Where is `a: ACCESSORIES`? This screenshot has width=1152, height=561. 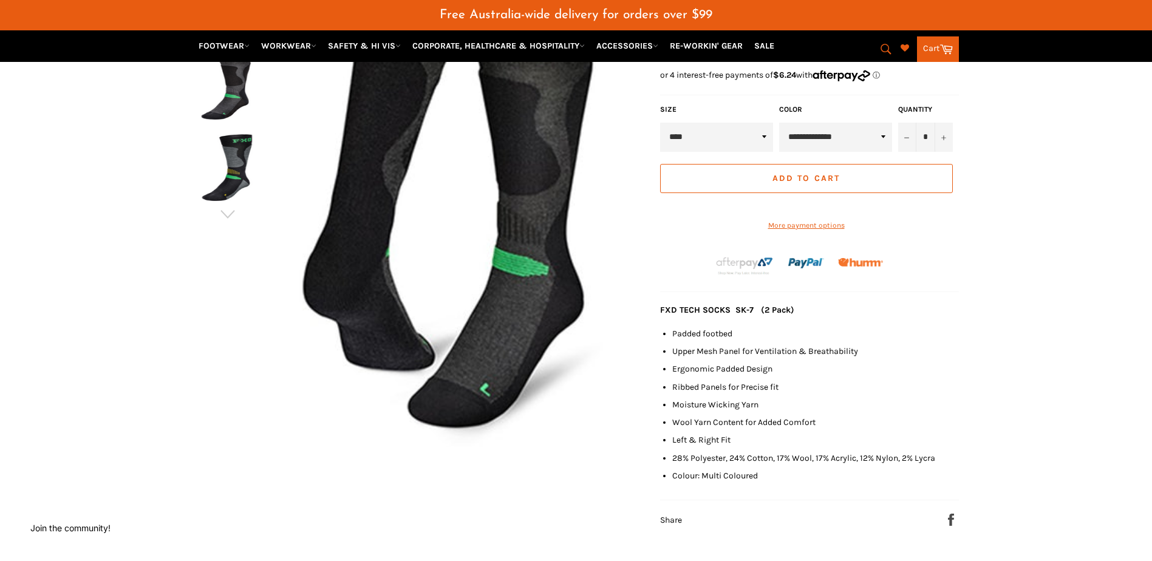 a: ACCESSORIES is located at coordinates (627, 46).